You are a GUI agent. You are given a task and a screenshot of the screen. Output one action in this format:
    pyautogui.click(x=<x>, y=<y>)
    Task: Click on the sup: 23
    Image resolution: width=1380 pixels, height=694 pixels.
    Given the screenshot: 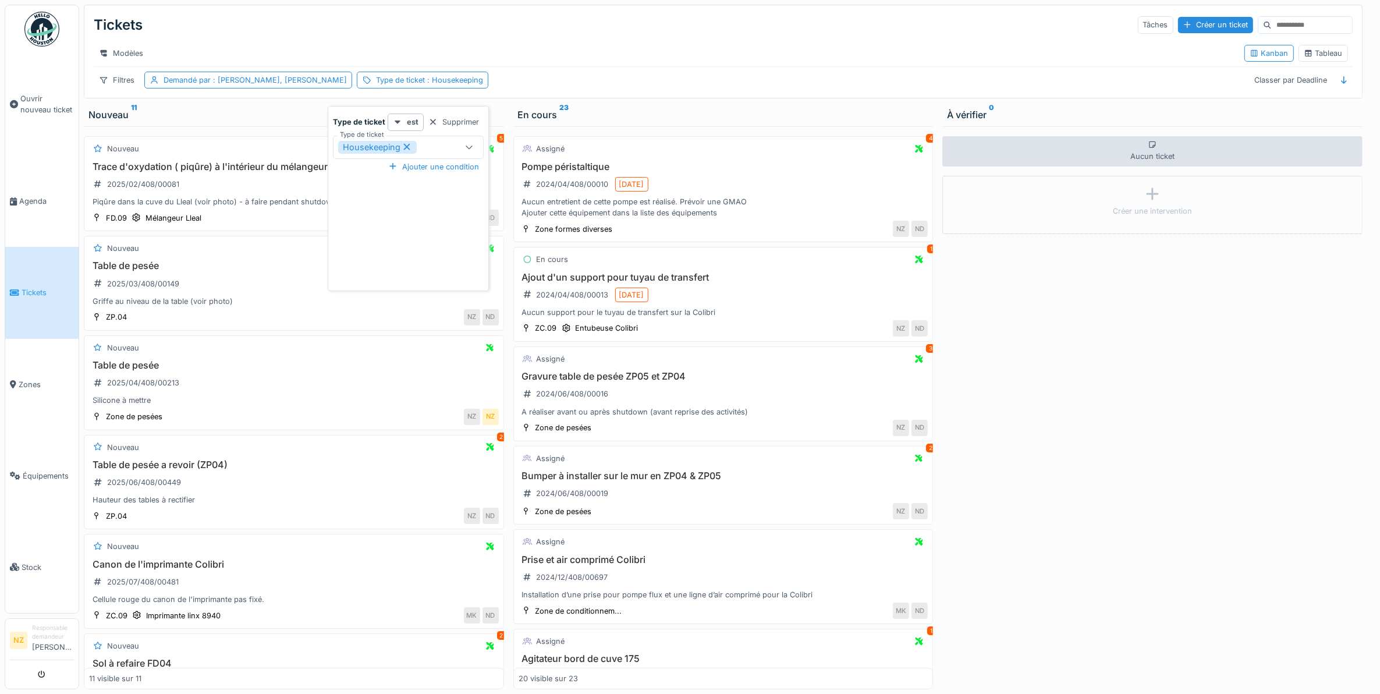 What is the action you would take?
    pyautogui.click(x=565, y=115)
    